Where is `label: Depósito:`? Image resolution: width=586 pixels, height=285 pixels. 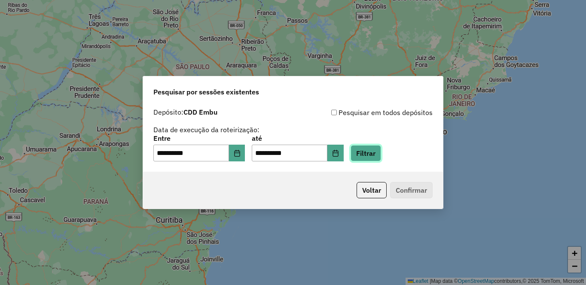 label: Depósito: is located at coordinates (185, 112).